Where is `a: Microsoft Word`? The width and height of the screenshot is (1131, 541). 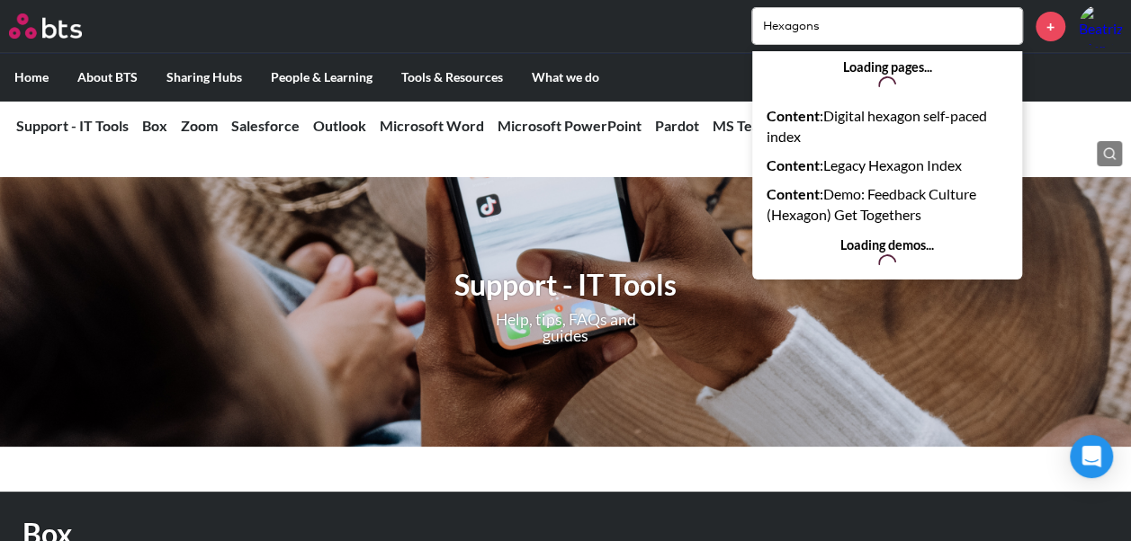
a: Microsoft Word is located at coordinates (432, 125).